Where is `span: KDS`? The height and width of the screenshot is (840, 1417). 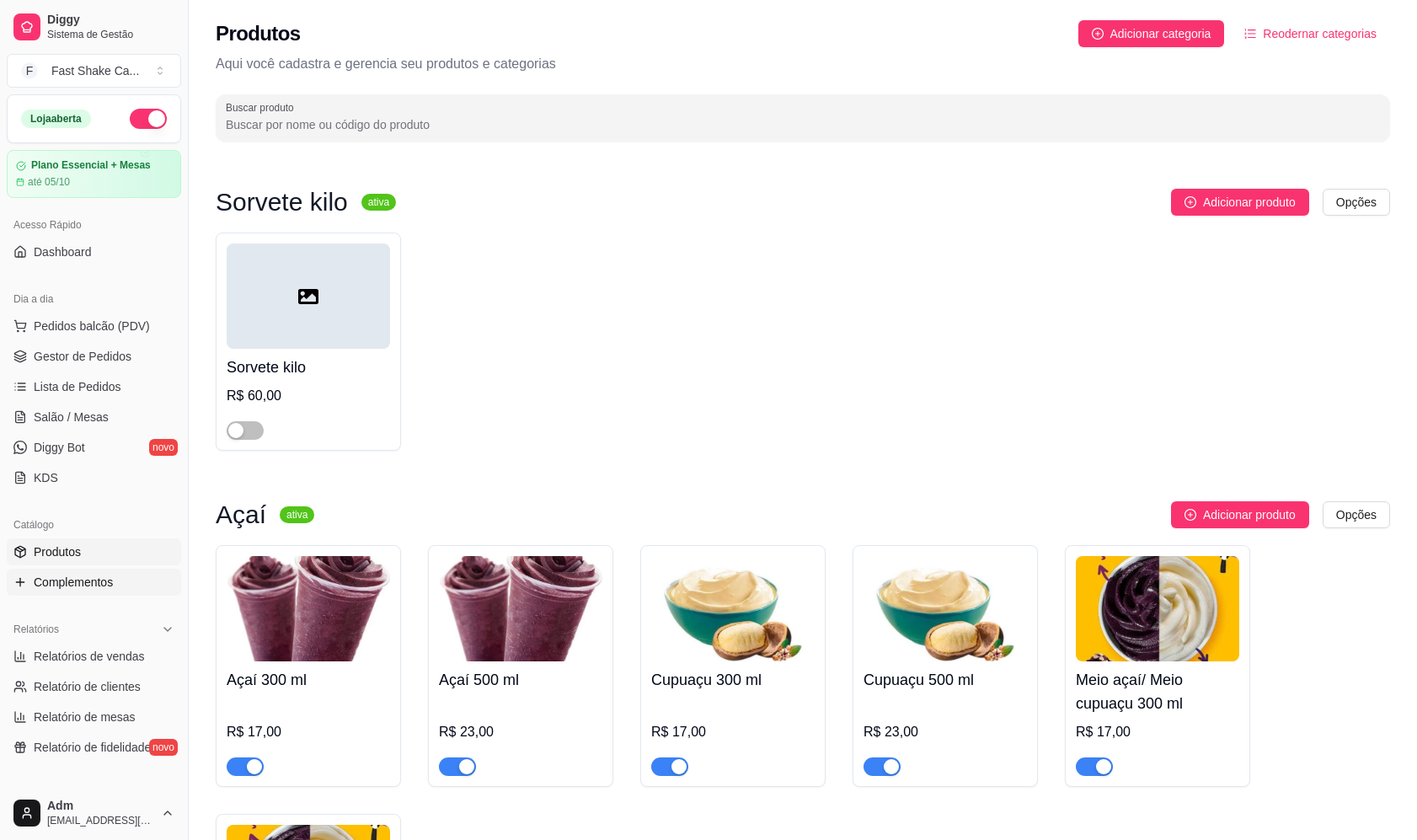 span: KDS is located at coordinates (46, 477).